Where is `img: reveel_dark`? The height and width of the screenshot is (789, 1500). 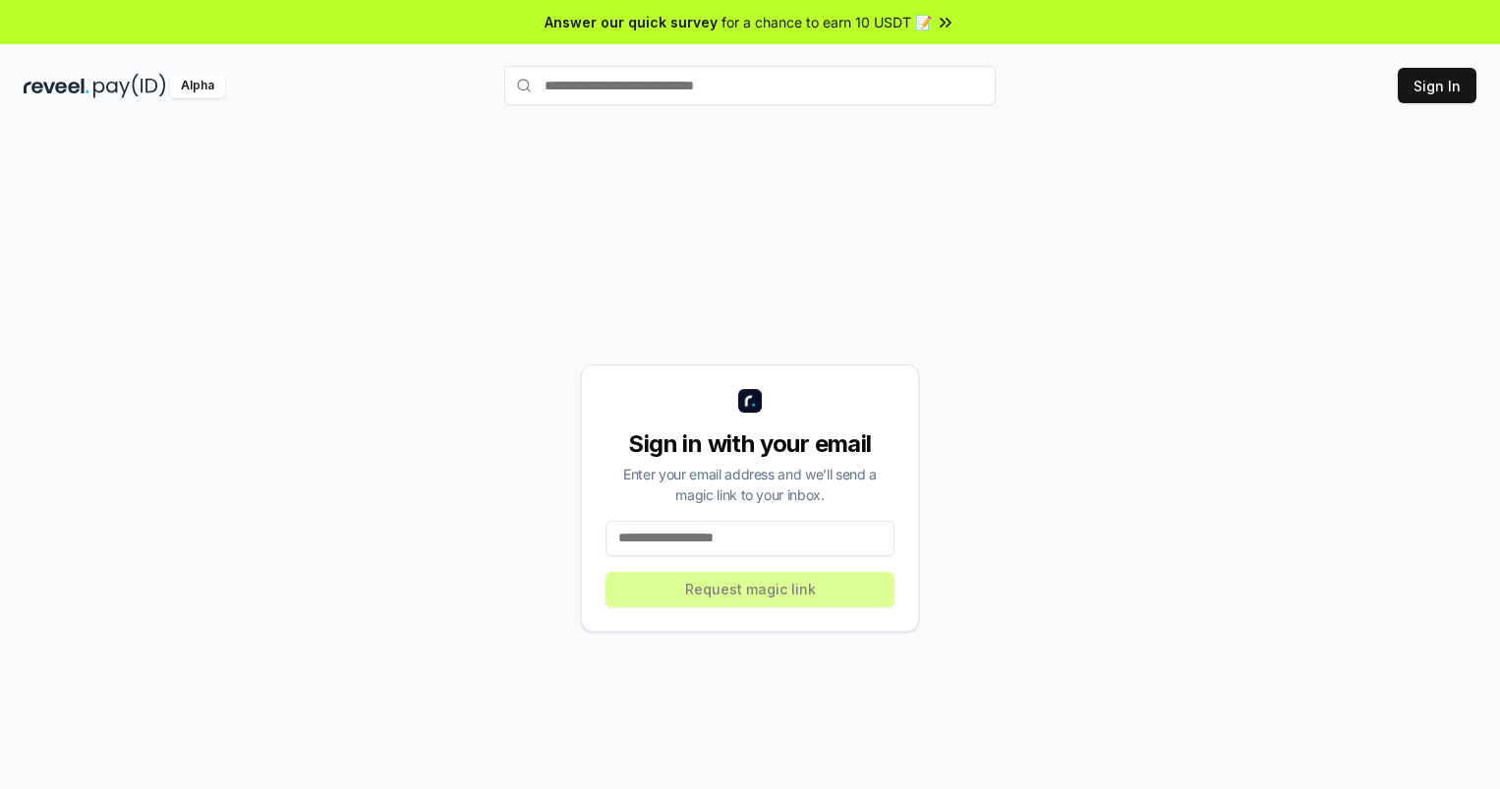 img: reveel_dark is located at coordinates (56, 86).